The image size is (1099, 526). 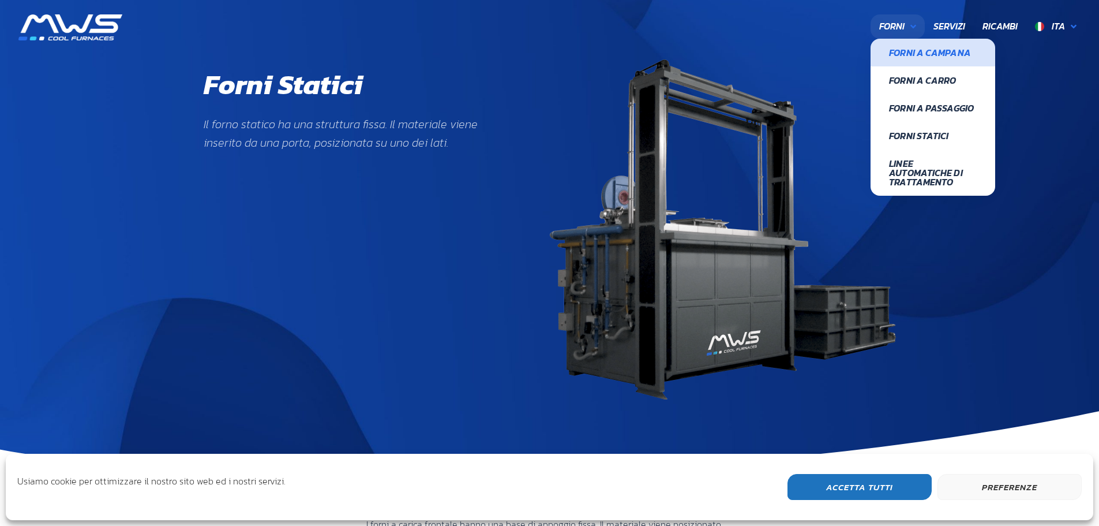 I want to click on p: Il forno statico ha una struttura fissa. Il materiale viene inserito da una porta, posizionata su..., so click(x=359, y=133).